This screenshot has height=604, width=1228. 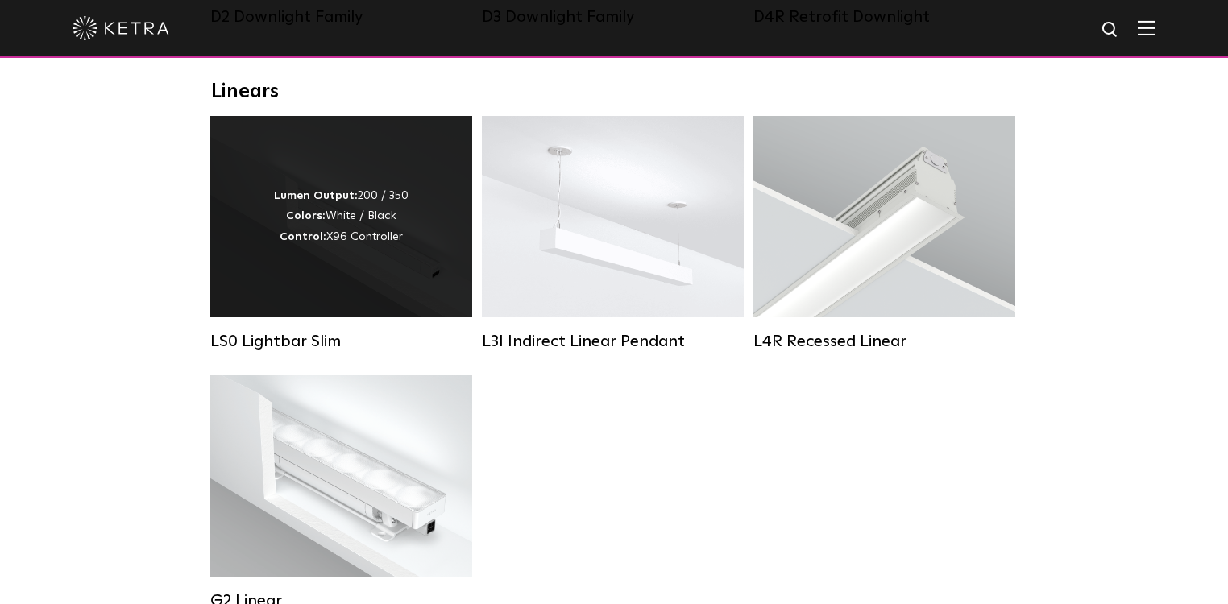 What do you see at coordinates (614, 92) in the screenshot?
I see `div: Linears` at bounding box center [614, 92].